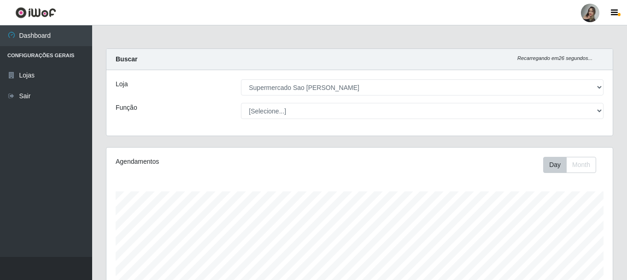 The width and height of the screenshot is (627, 280). I want to click on i: Recarregando em 26 segundos..., so click(555, 58).